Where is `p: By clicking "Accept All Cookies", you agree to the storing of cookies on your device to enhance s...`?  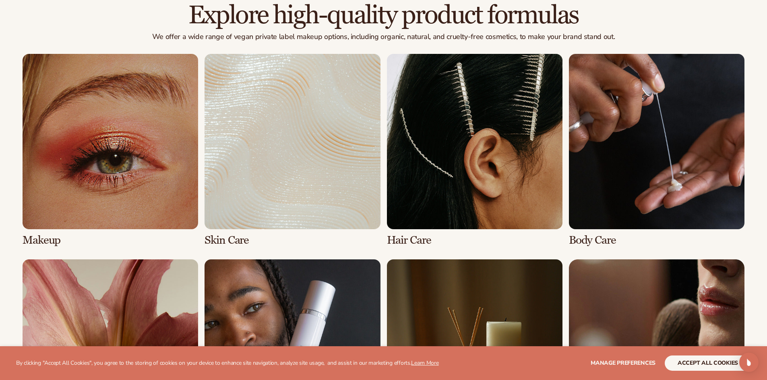
p: By clicking "Accept All Cookies", you agree to the storing of cookies on your device to enhance s... is located at coordinates (227, 364).